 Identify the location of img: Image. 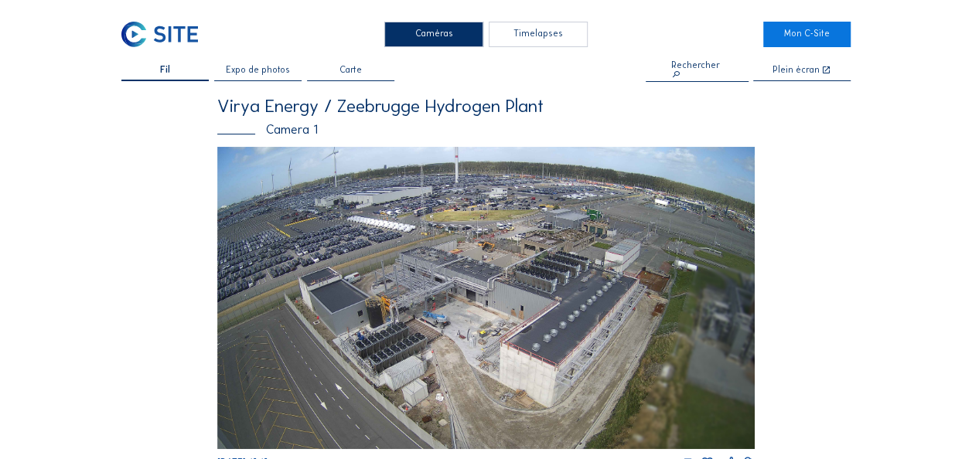
(486, 298).